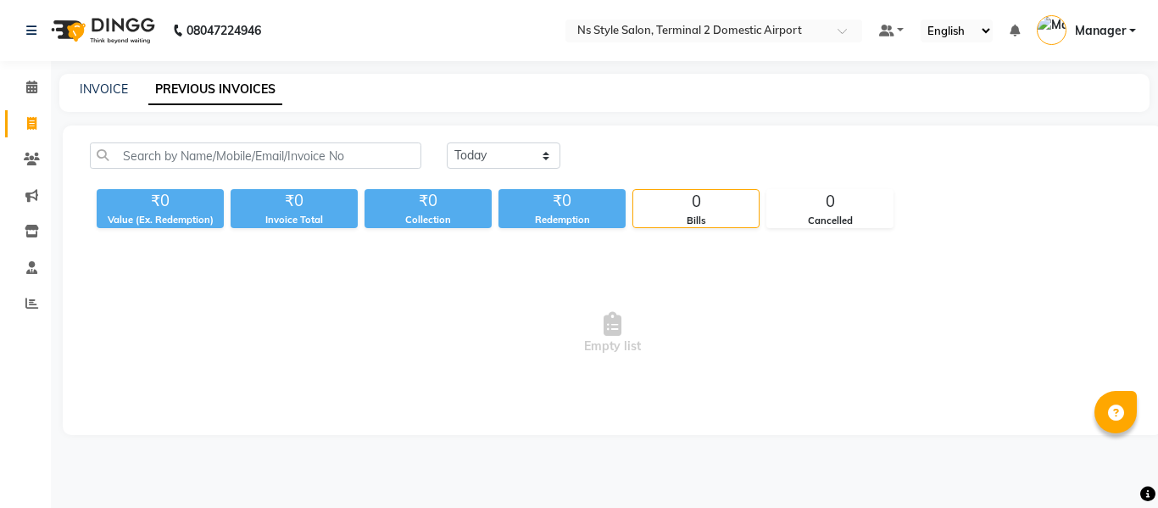 The image size is (1158, 508). I want to click on a: PREVIOUS INVOICES, so click(215, 90).